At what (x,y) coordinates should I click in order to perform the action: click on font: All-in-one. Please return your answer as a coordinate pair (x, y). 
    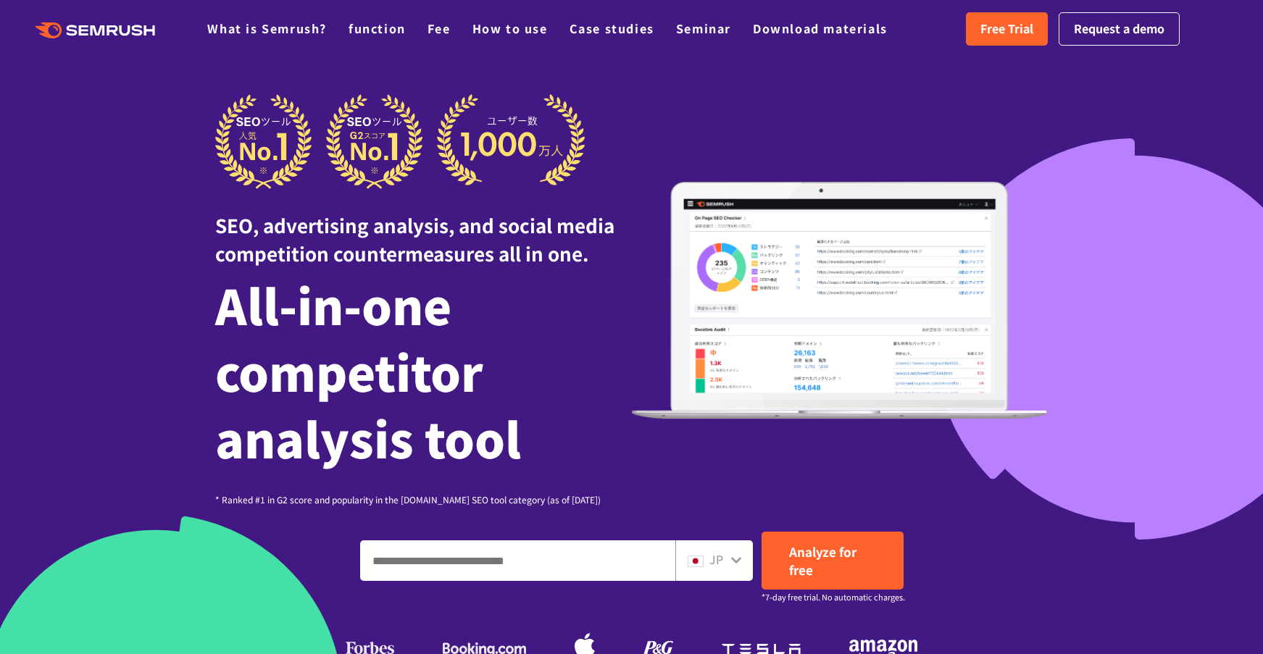
    Looking at the image, I should click on (333, 304).